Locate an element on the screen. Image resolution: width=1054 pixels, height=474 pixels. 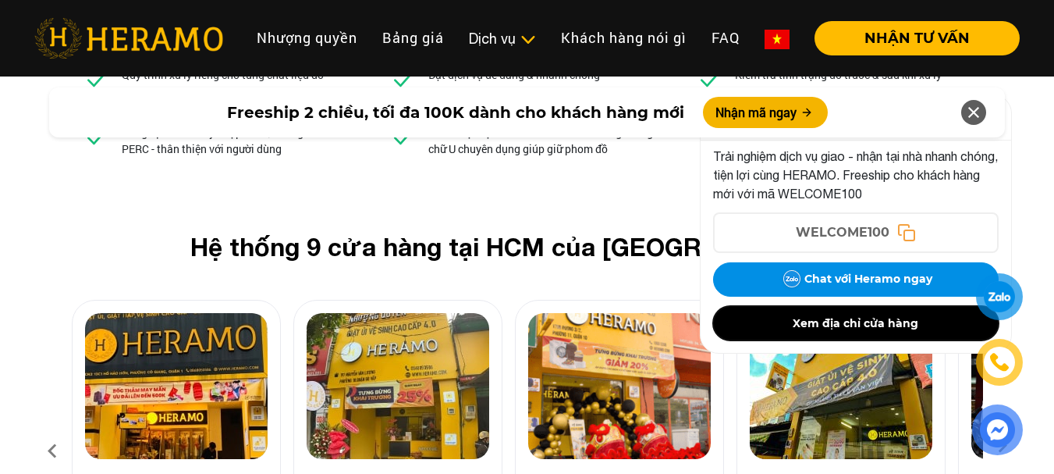
button: NHẬN TƯ VẤN is located at coordinates (917, 38).